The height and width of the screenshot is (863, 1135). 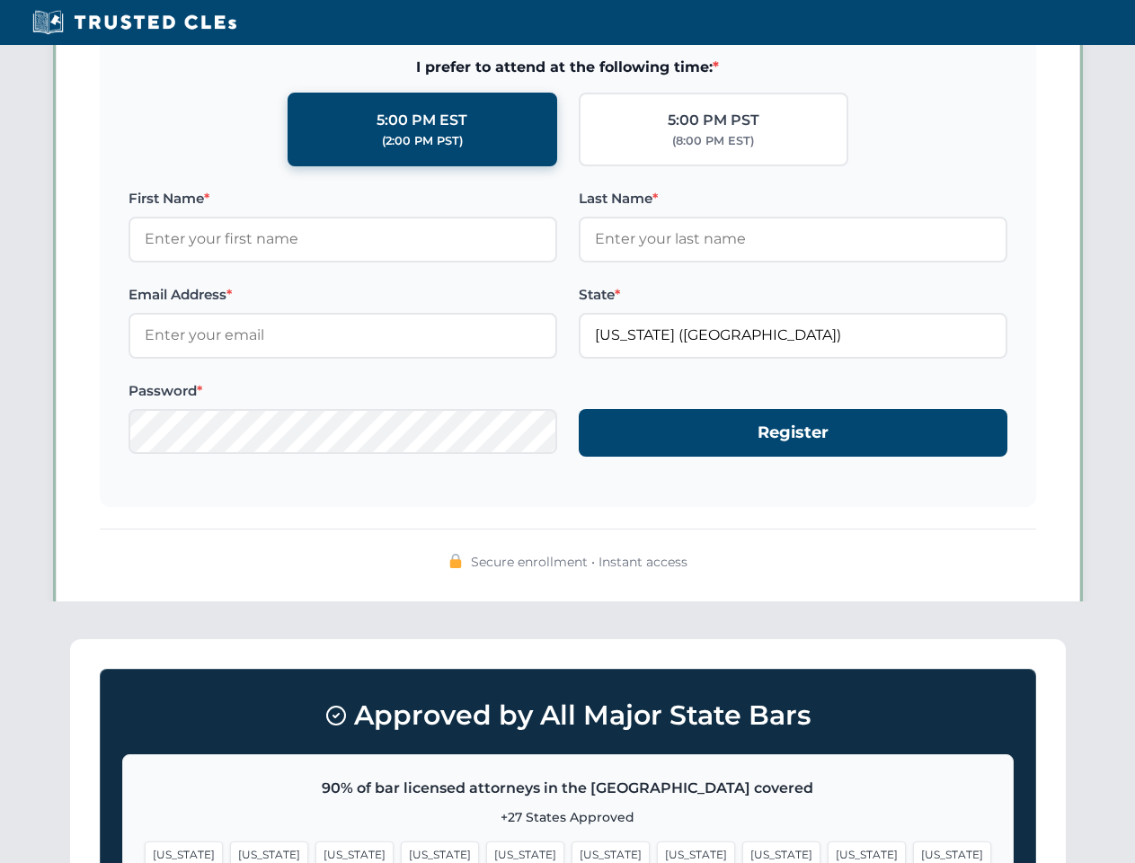 I want to click on label: First Name, so click(x=342, y=199).